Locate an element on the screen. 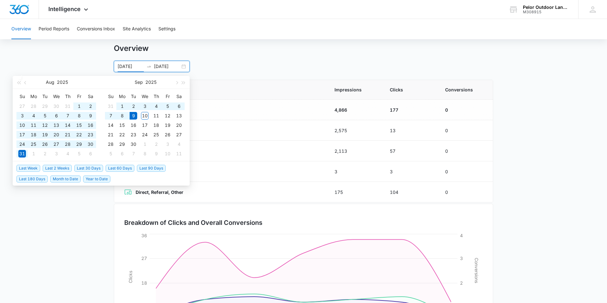 The width and height of the screenshot is (607, 303). td: 2025-09-24 is located at coordinates (145, 135).